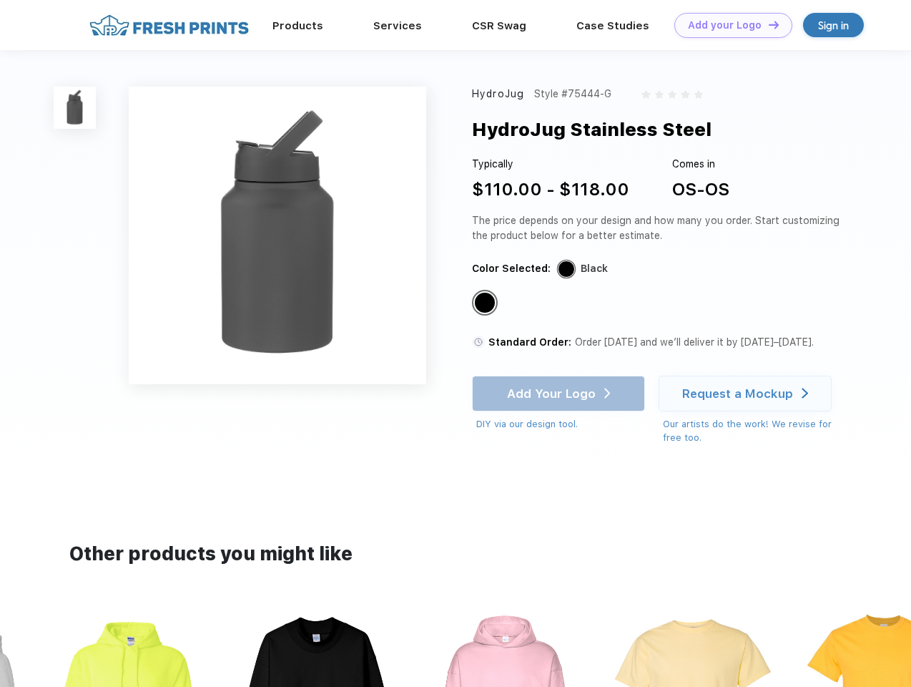 The height and width of the screenshot is (687, 911). I want to click on div: Other products you might like, so click(455, 554).